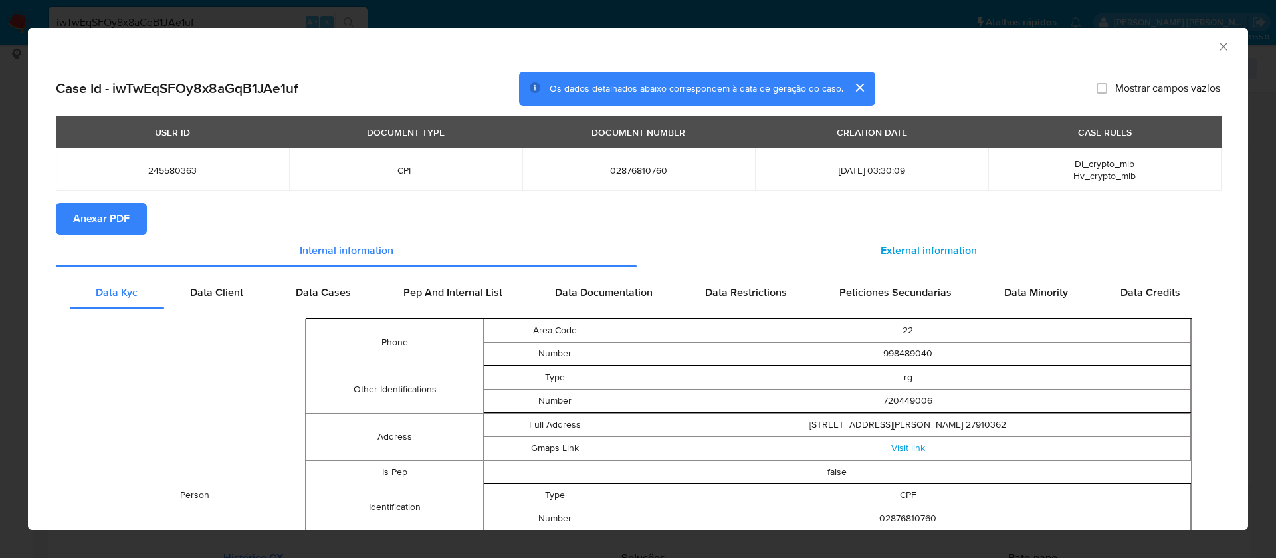 This screenshot has height=558, width=1276. Describe the element at coordinates (872, 132) in the screenshot. I see `div: CREATION DATE` at that location.